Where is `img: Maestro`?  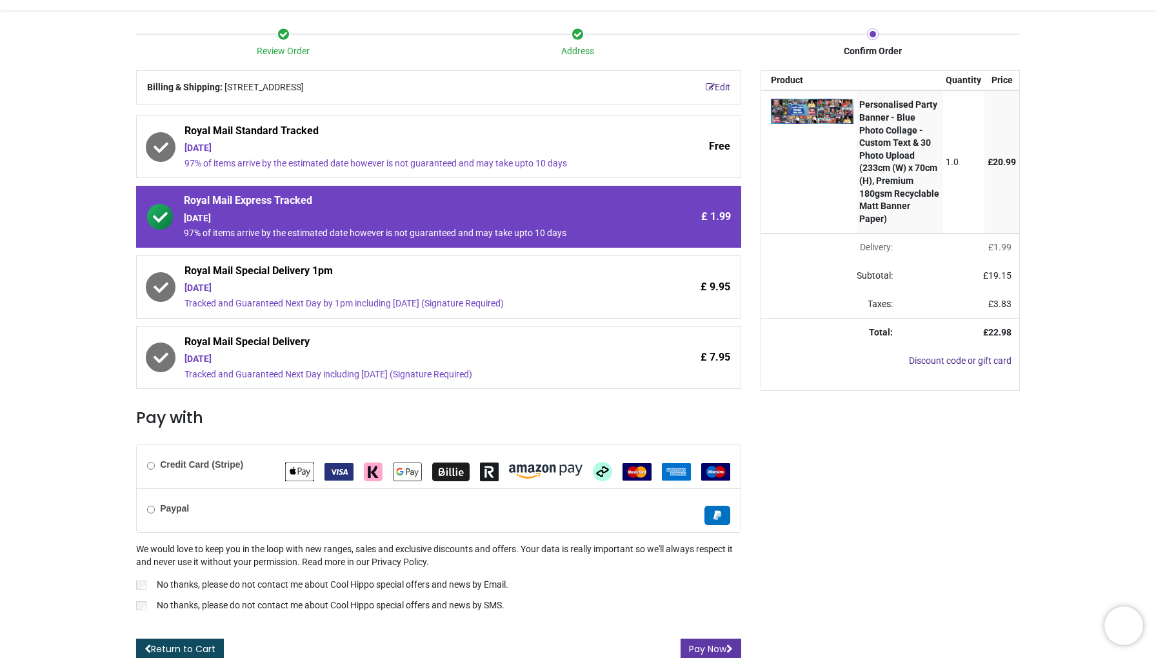
img: Maestro is located at coordinates (715, 471).